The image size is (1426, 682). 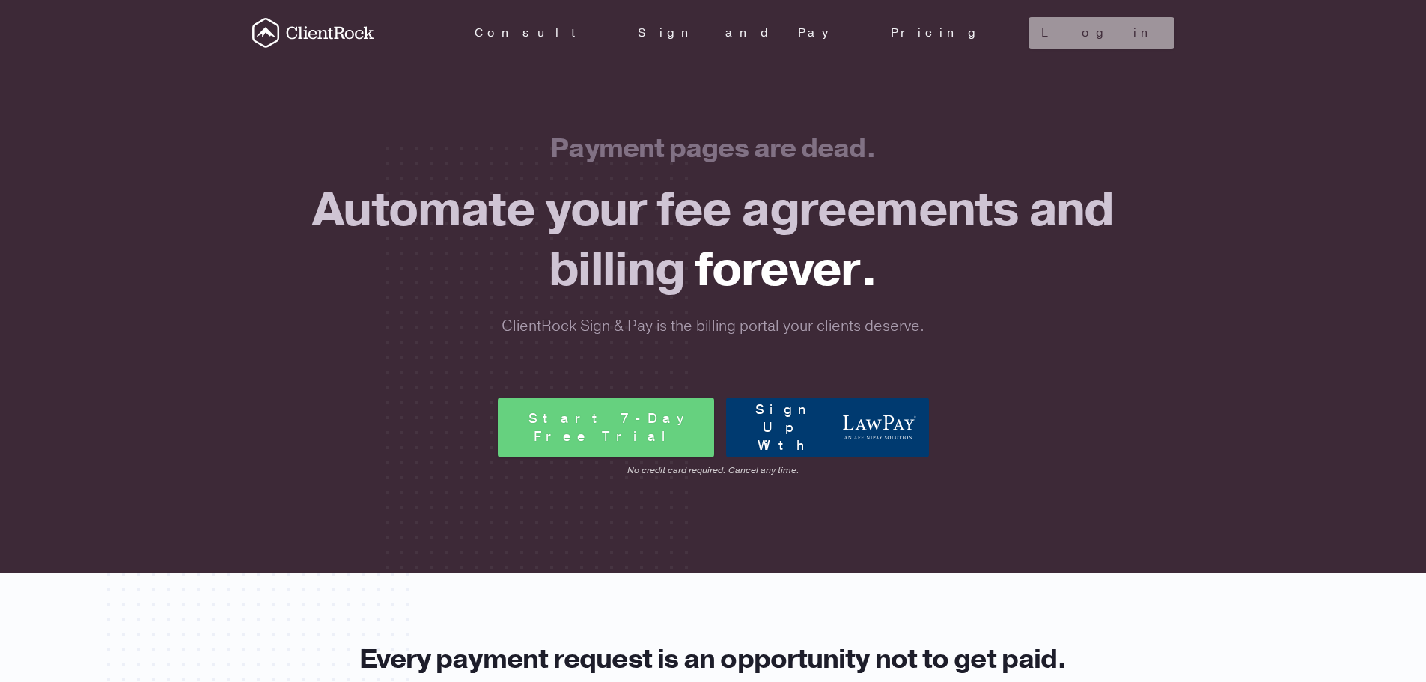 What do you see at coordinates (606, 427) in the screenshot?
I see `a: Start 7-Day Free Trial` at bounding box center [606, 427].